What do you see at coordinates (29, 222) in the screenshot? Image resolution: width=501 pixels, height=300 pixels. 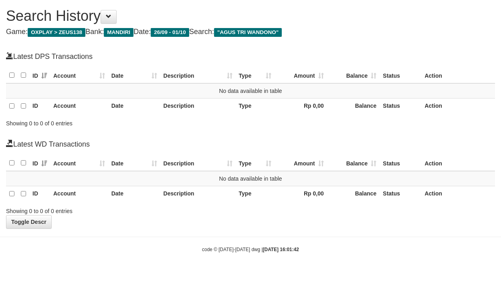 I see `a: Toggle Descr` at bounding box center [29, 222].